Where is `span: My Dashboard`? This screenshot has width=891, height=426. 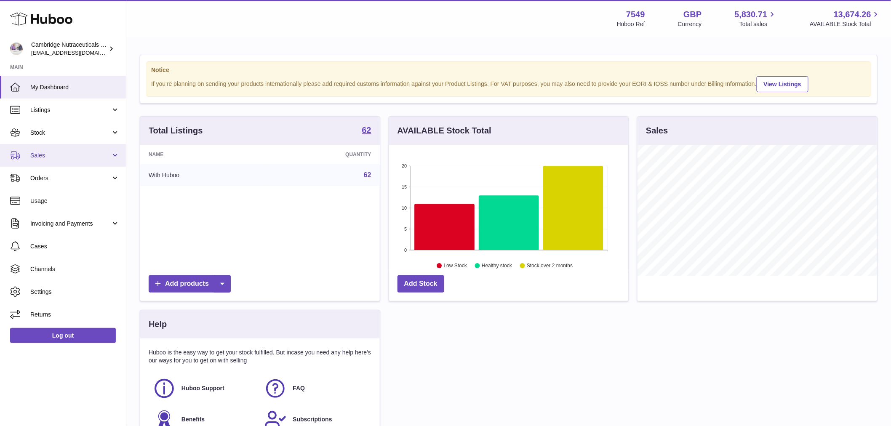 span: My Dashboard is located at coordinates (75, 87).